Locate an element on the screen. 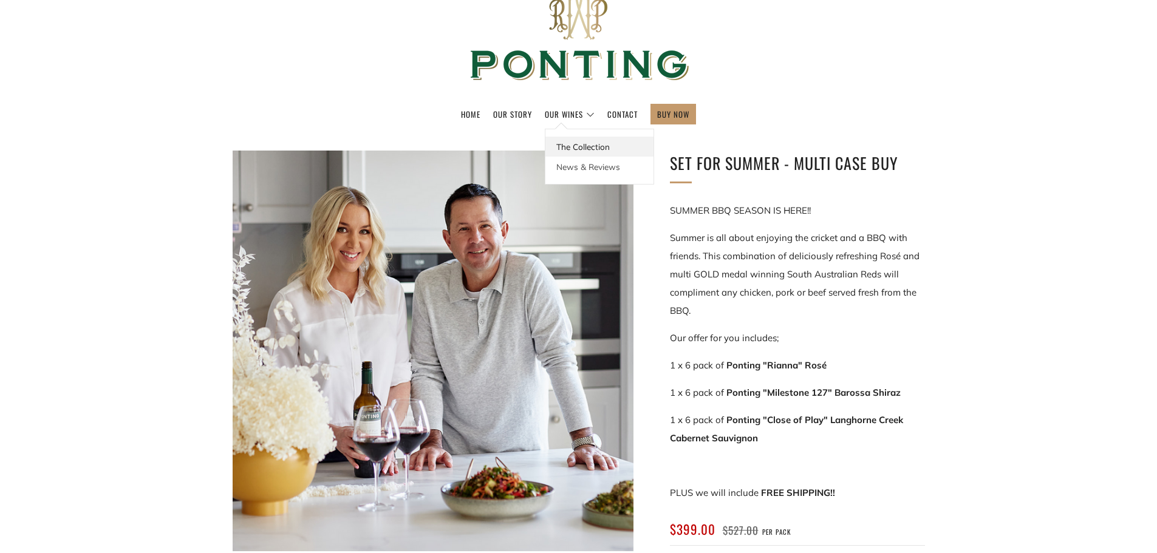  p: SUMMER BBQ SEASON IS HERE!! is located at coordinates (798, 211).